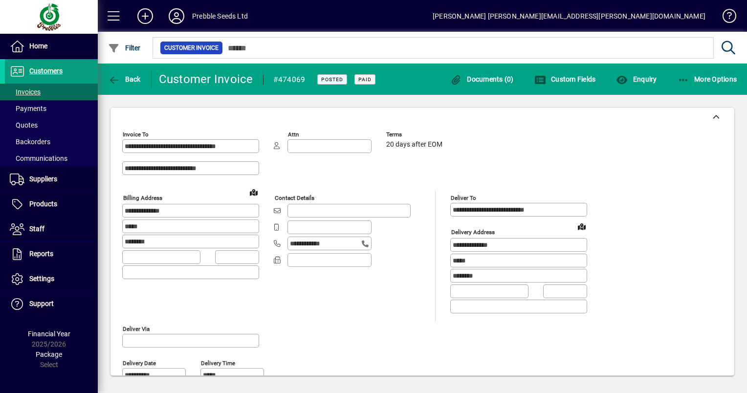  Describe the element at coordinates (565, 79) in the screenshot. I see `button: Custom Fields` at that location.